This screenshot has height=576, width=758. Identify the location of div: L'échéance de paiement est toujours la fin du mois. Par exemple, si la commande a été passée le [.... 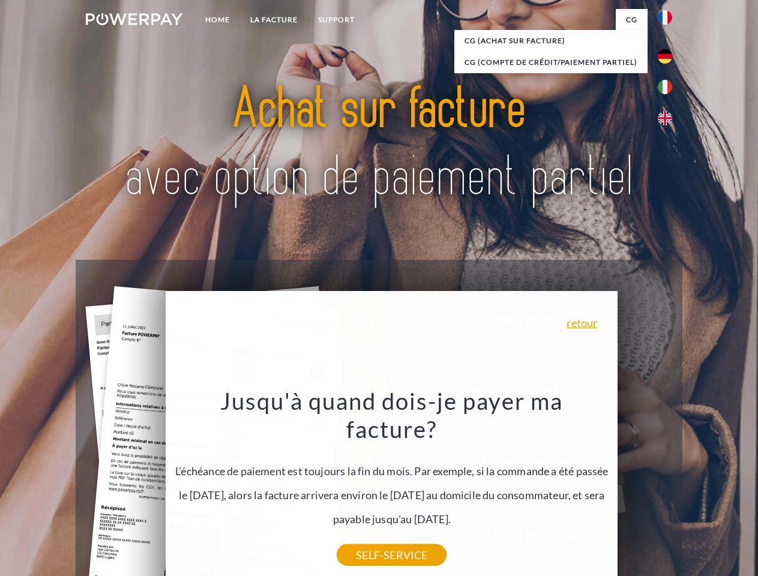
(392, 471).